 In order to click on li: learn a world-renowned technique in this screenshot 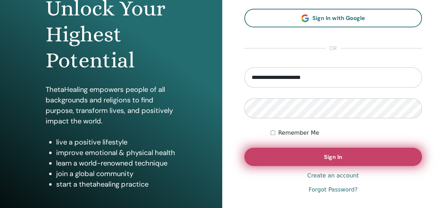, I will do `click(116, 163)`.